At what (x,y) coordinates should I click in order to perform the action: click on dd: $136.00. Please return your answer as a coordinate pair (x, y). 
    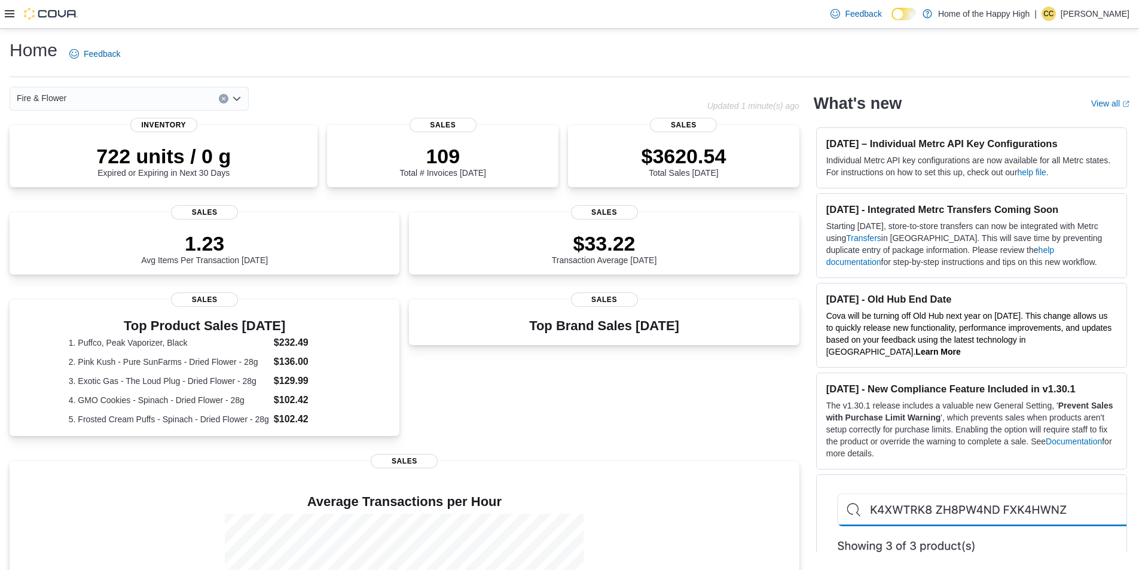
    Looking at the image, I should click on (307, 362).